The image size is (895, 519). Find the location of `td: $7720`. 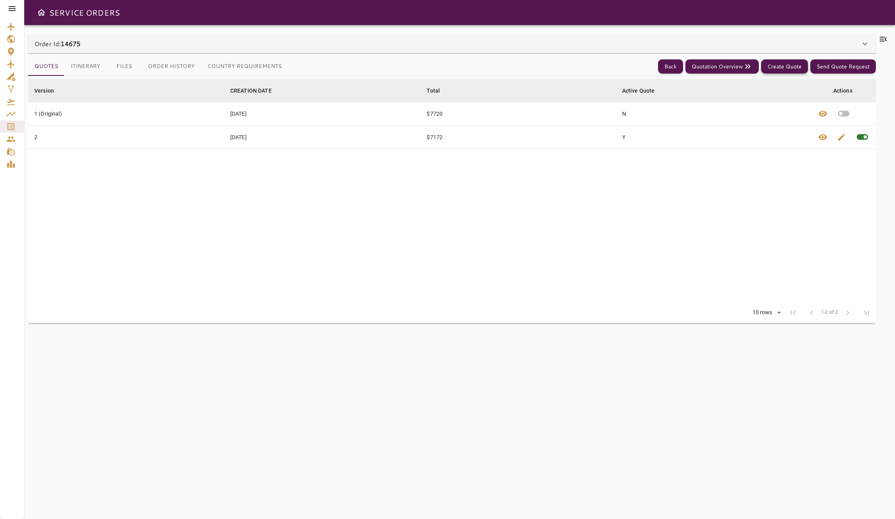

td: $7720 is located at coordinates (518, 114).